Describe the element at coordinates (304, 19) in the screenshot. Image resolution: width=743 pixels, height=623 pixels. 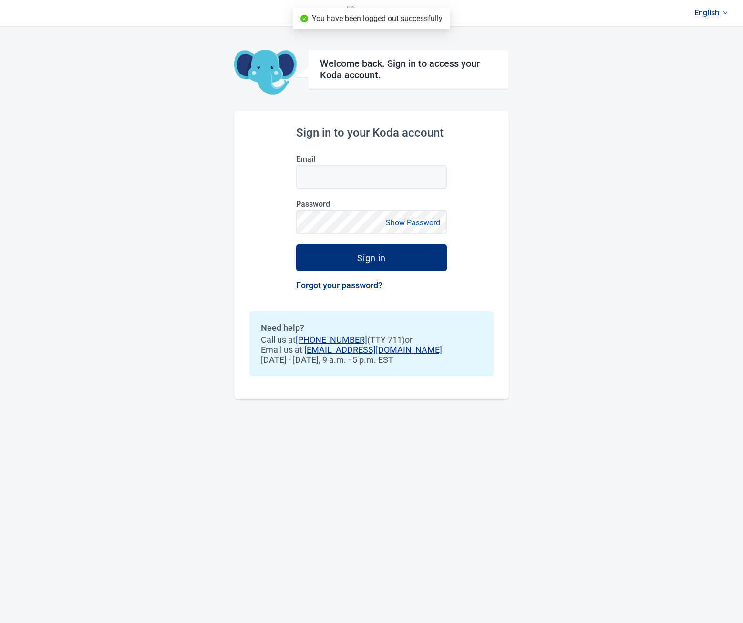
I see `span: check-circle` at that location.